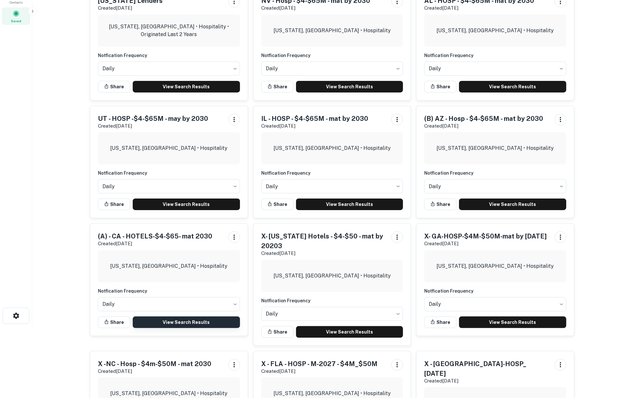 The width and height of the screenshot is (632, 398). What do you see at coordinates (16, 21) in the screenshot?
I see `span: Saved` at bounding box center [16, 21].